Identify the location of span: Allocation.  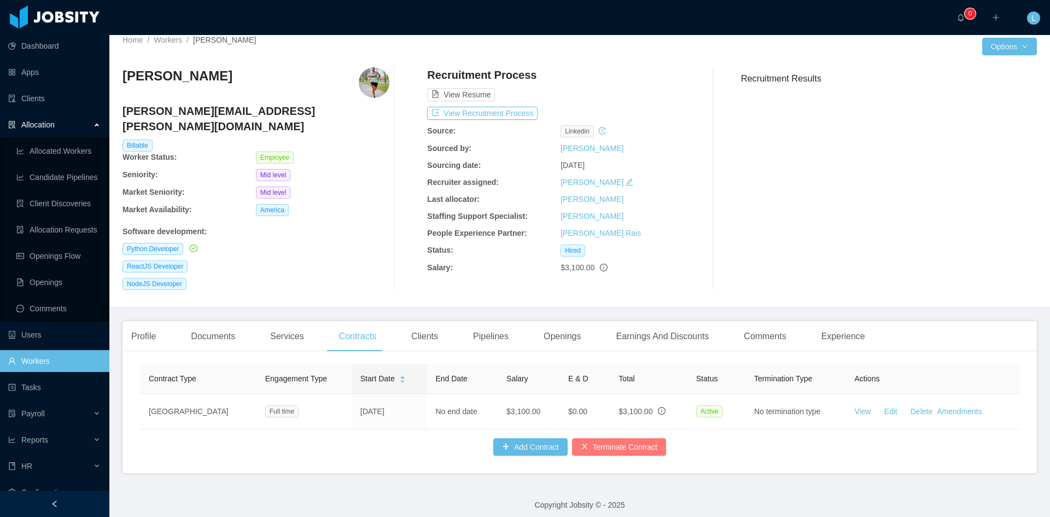
(38, 125).